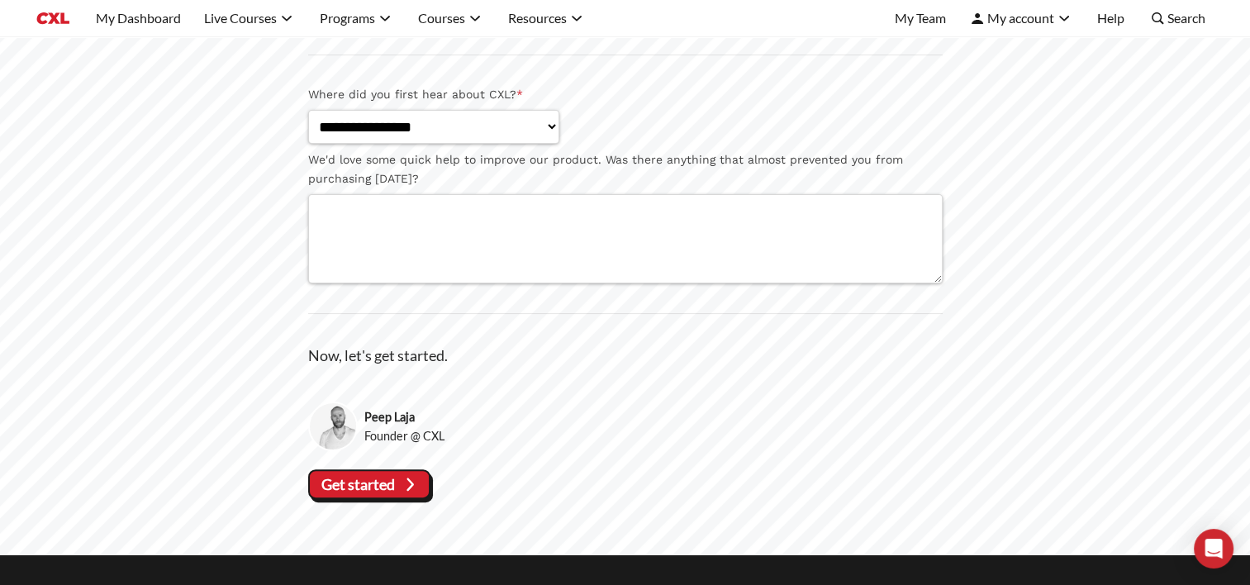 This screenshot has width=1250, height=585. I want to click on label: We'd love some quick help to improve our product. Was there anything that almost prevented you fr..., so click(626, 169).